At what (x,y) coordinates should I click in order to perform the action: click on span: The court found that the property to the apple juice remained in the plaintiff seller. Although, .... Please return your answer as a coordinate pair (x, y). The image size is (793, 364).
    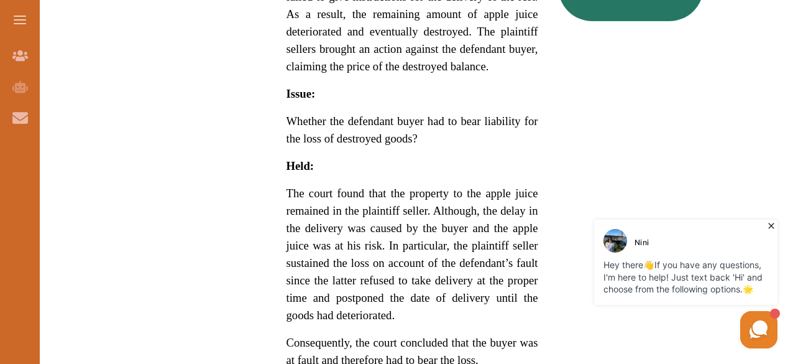
    Looking at the image, I should click on (412, 254).